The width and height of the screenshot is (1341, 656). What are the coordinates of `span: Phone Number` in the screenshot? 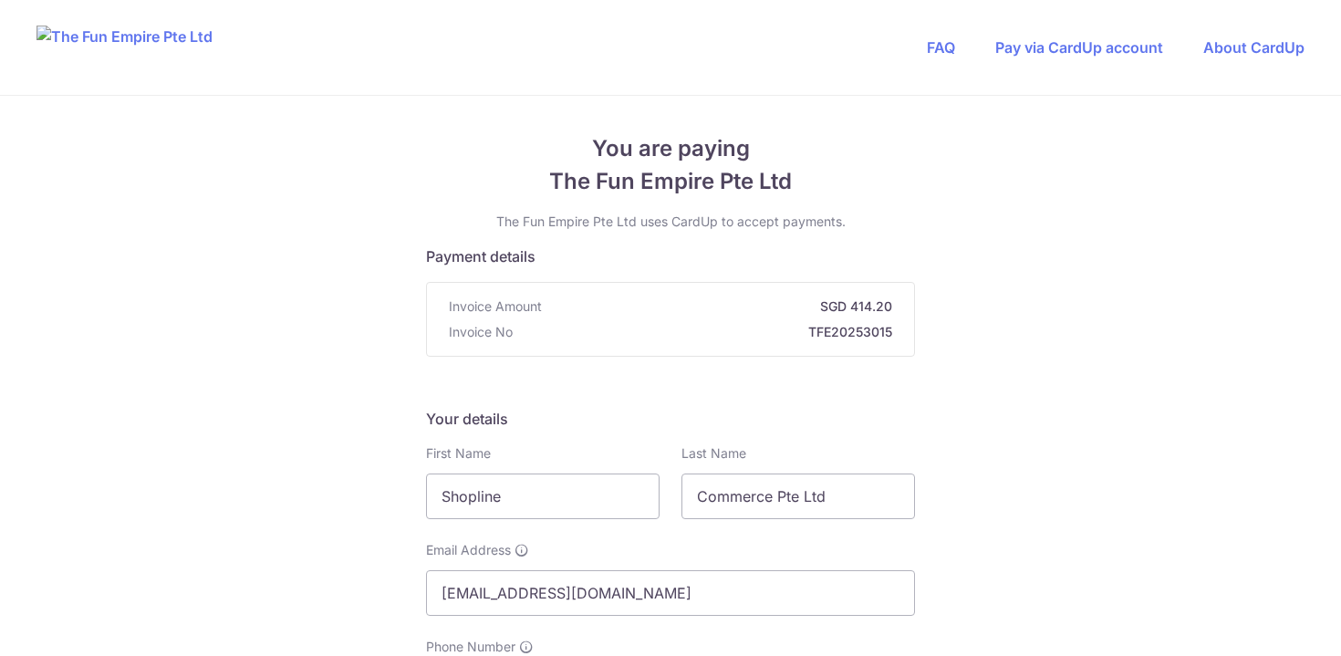 It's located at (471, 647).